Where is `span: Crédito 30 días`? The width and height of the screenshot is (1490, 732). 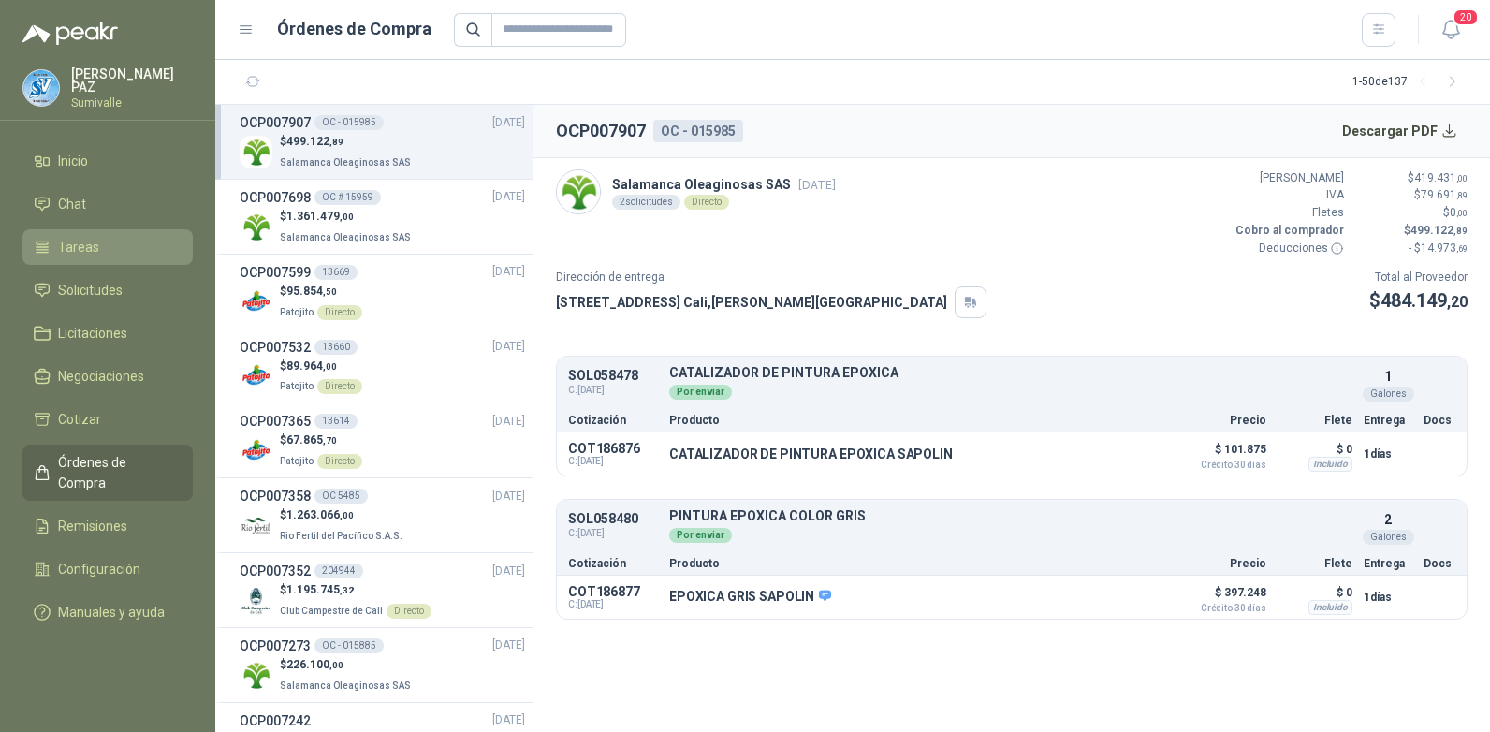 span: Crédito 30 días is located at coordinates (1220, 609).